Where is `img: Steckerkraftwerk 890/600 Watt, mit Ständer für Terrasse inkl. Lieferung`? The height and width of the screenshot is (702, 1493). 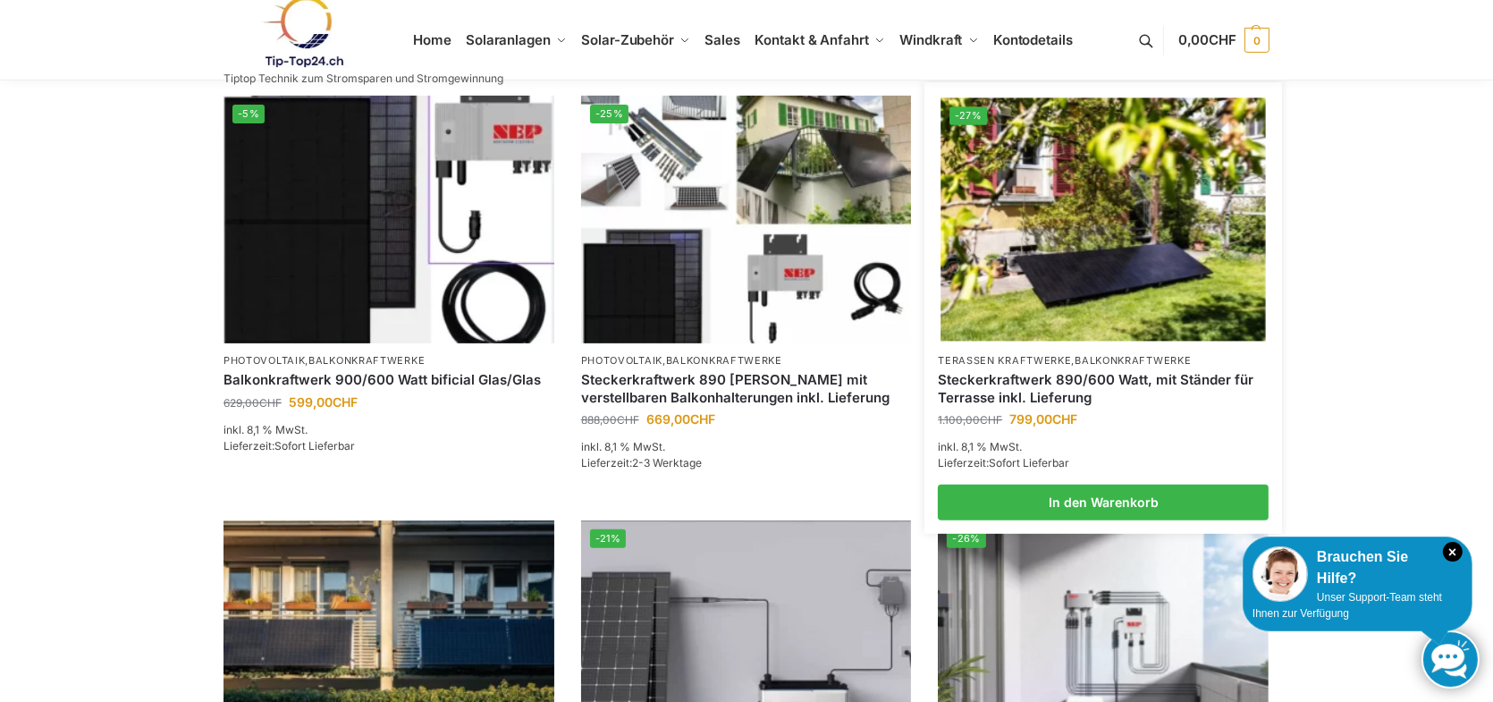 img: Steckerkraftwerk 890/600 Watt, mit Ständer für Terrasse inkl. Lieferung is located at coordinates (1104, 219).